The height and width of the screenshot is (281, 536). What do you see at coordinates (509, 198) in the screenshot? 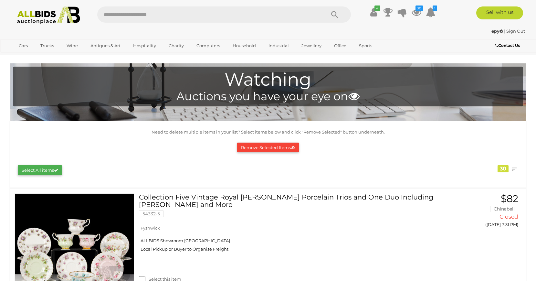
I see `span: $82` at bounding box center [509, 198].